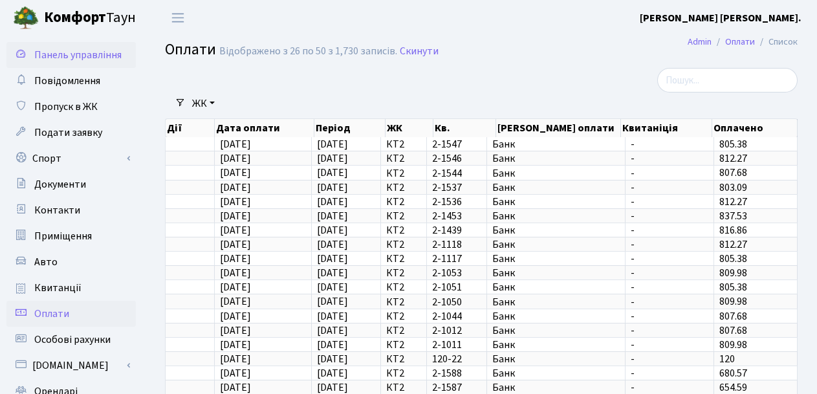 Image resolution: width=817 pixels, height=394 pixels. What do you see at coordinates (72, 339) in the screenshot?
I see `span: Особові рахунки` at bounding box center [72, 339].